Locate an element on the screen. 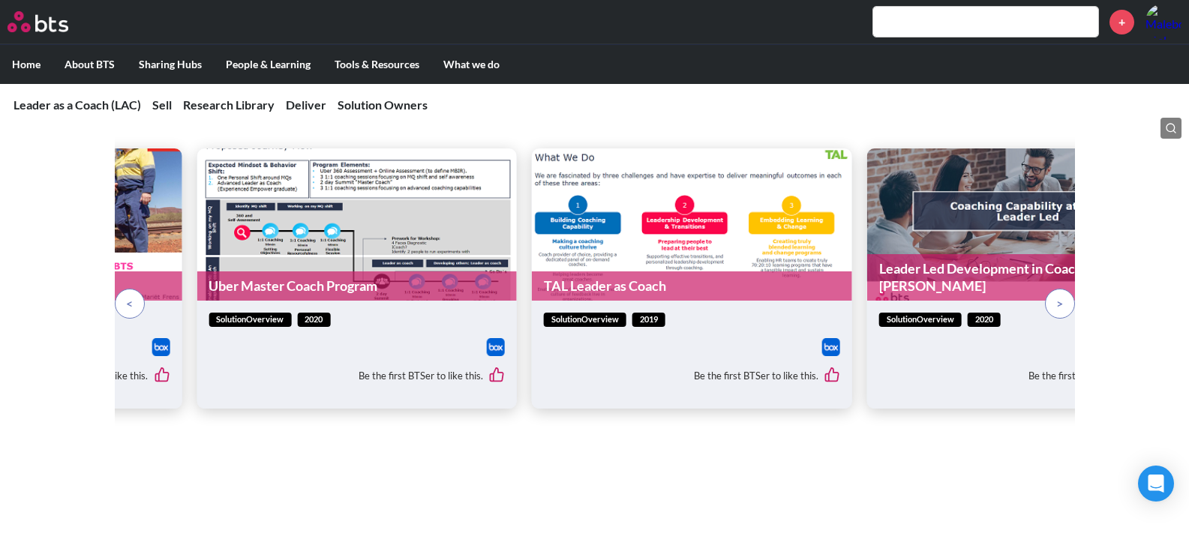 The height and width of the screenshot is (554, 1189). img: Malebo Moloi is located at coordinates (1163, 22).